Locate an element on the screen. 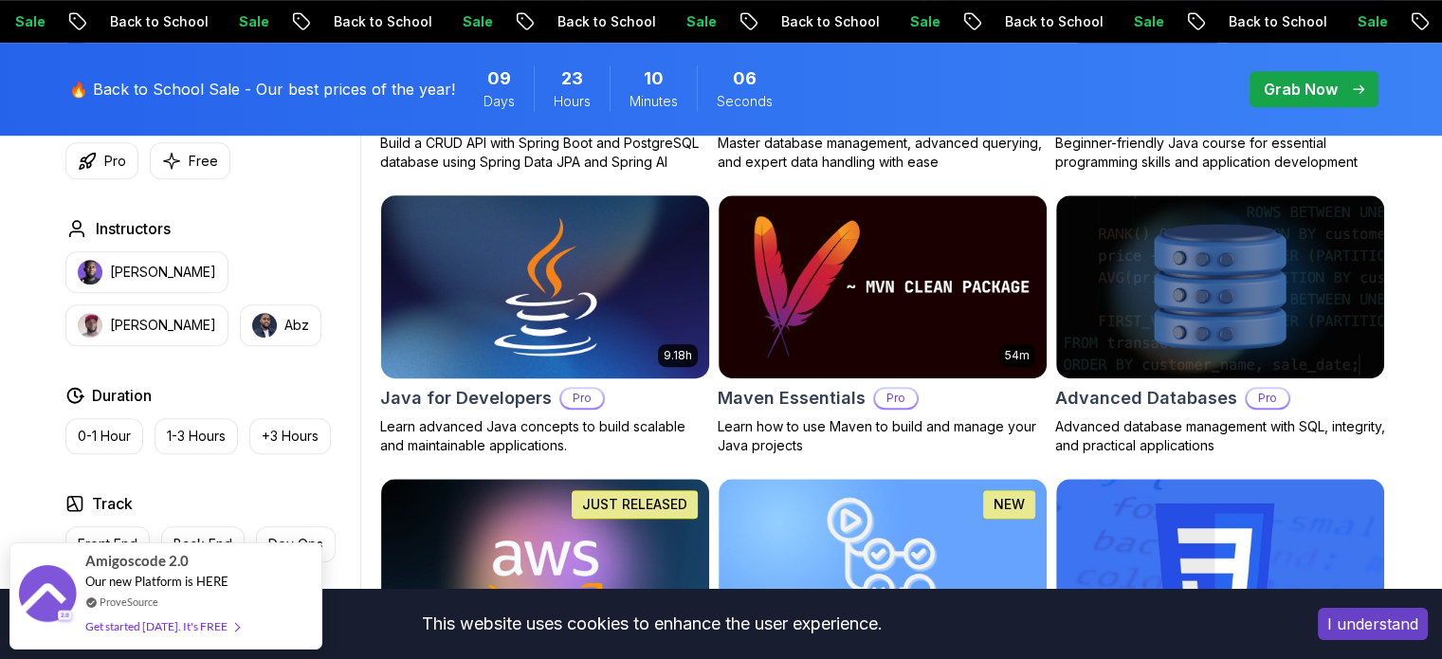 The height and width of the screenshot is (659, 1442). span: Minutes is located at coordinates (653, 101).